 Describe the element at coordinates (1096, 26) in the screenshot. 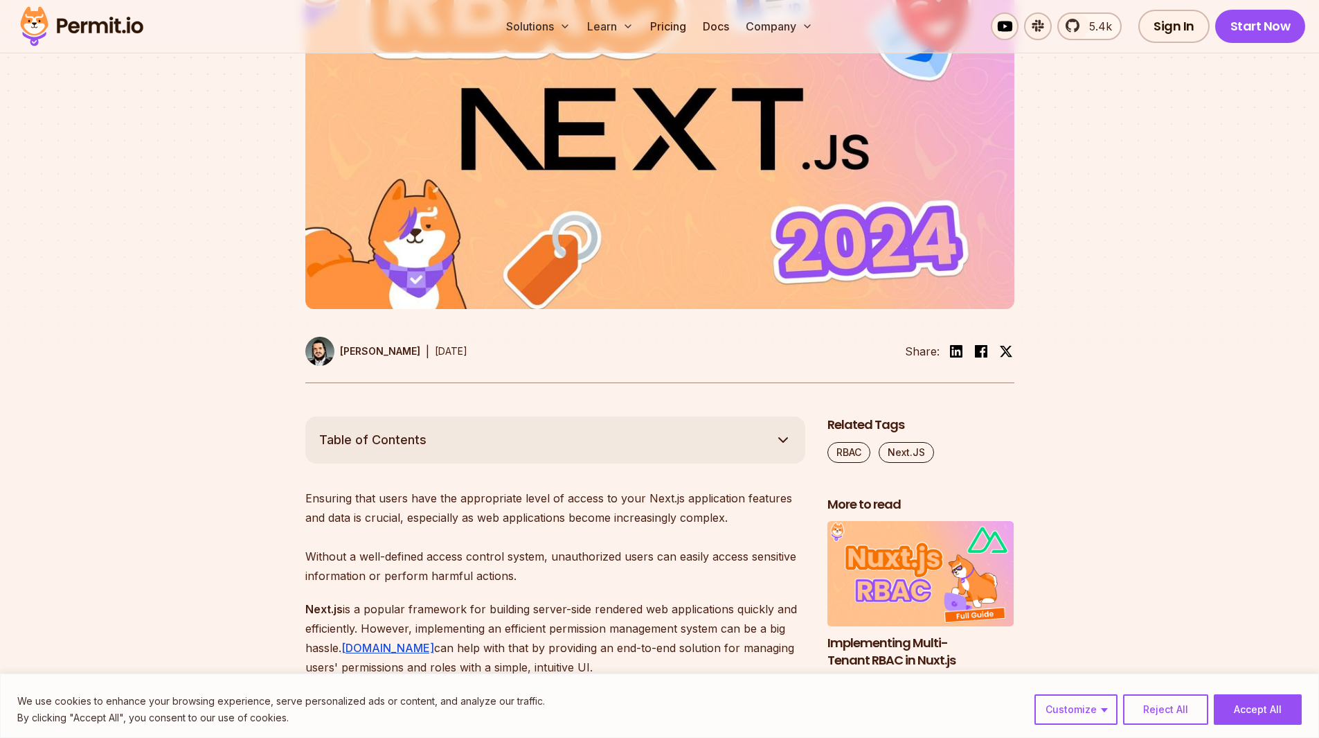

I see `span: 5.4k` at that location.